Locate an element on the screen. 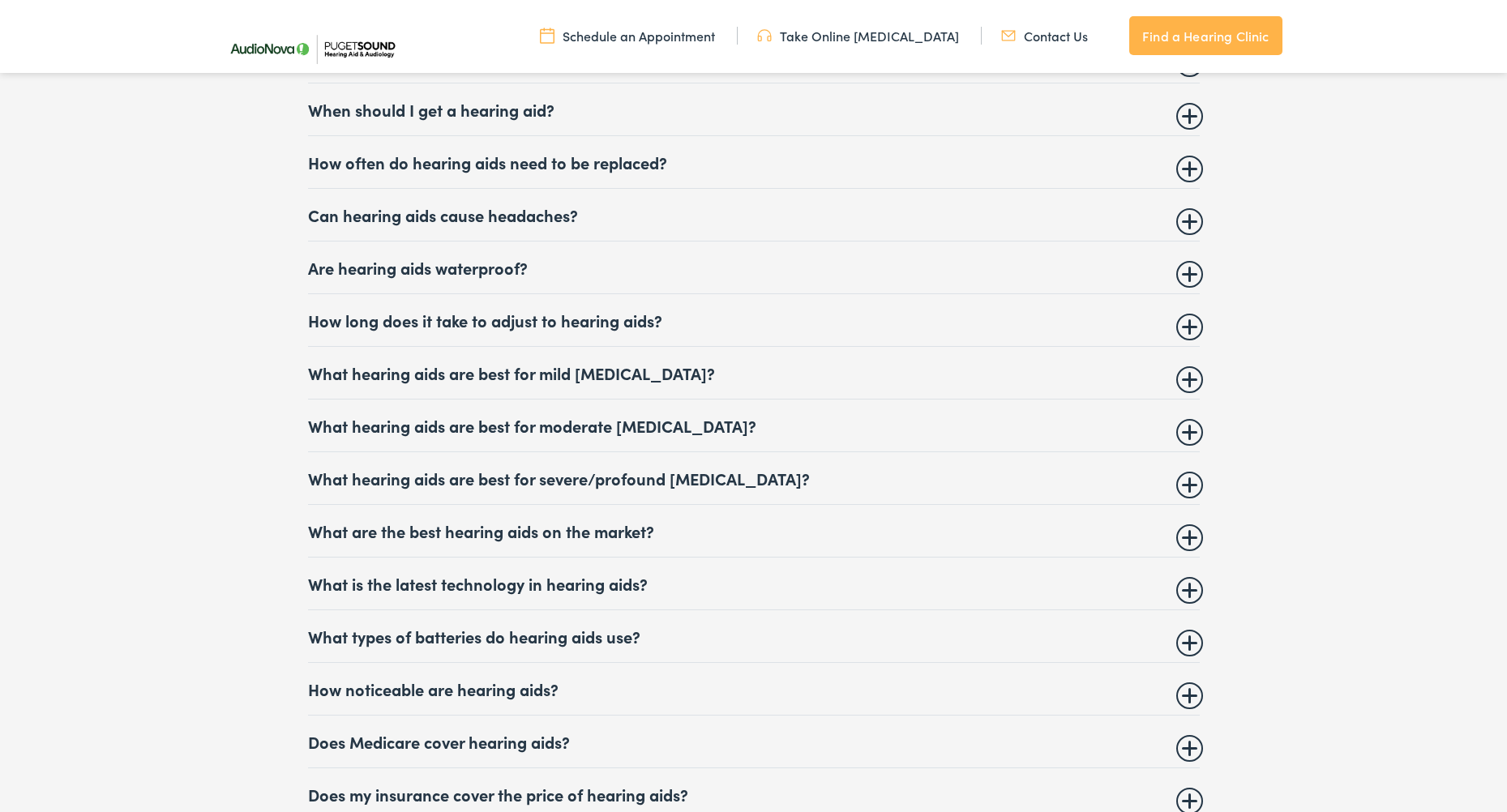  summary: When should I get a hearing aid? is located at coordinates (754, 109).